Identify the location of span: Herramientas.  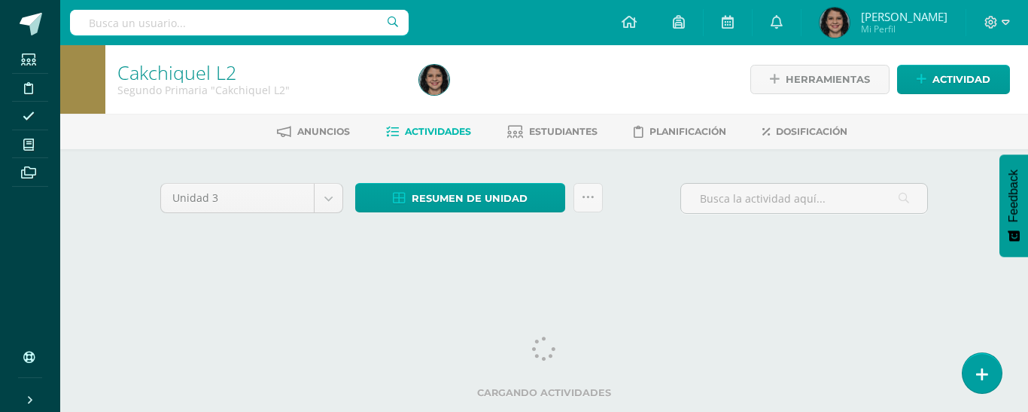
(828, 79).